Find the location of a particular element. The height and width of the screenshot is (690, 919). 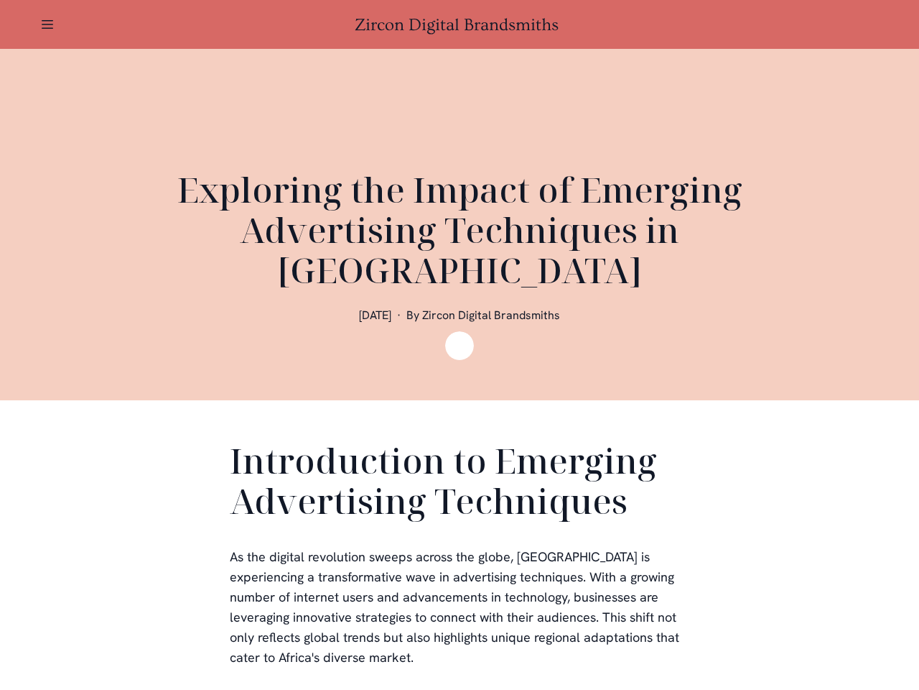

span: By Zircon Digital Brandsmiths is located at coordinates (483, 315).